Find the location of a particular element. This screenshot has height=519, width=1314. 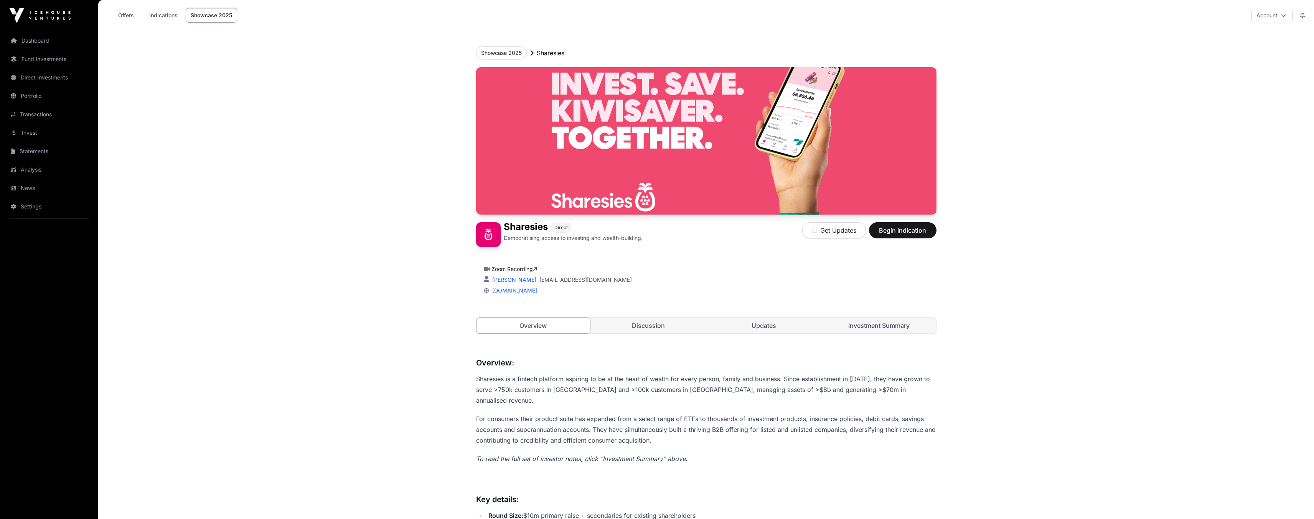

span: Direct is located at coordinates (561, 228).